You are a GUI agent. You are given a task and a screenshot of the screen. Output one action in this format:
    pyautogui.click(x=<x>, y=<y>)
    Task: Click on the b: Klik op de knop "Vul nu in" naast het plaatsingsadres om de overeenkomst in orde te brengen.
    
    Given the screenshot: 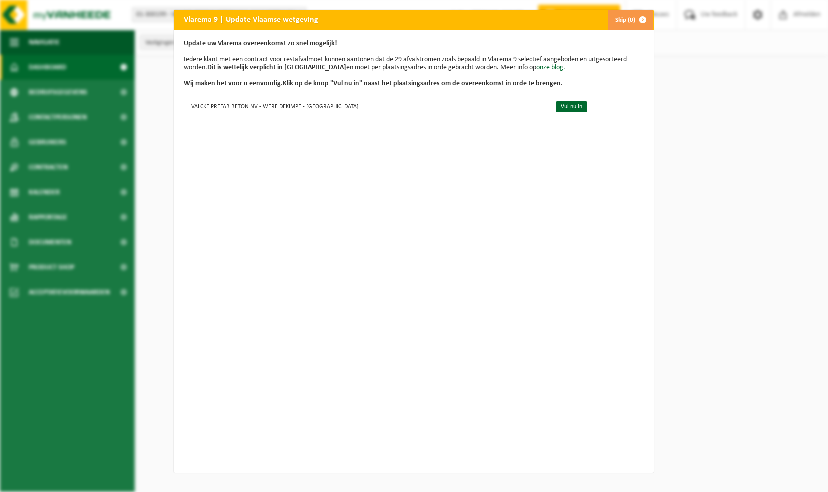 What is the action you would take?
    pyautogui.click(x=374, y=84)
    